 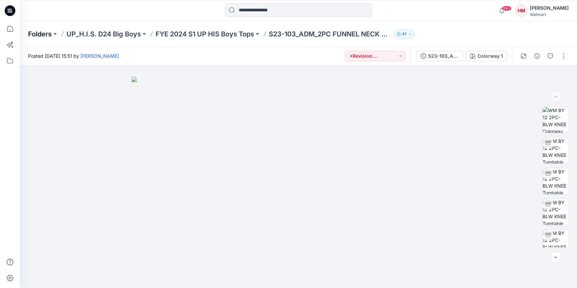 What do you see at coordinates (205, 34) in the screenshot?
I see `p: FYE 2024 S1 UP HIS Boys Tops` at bounding box center [205, 34].